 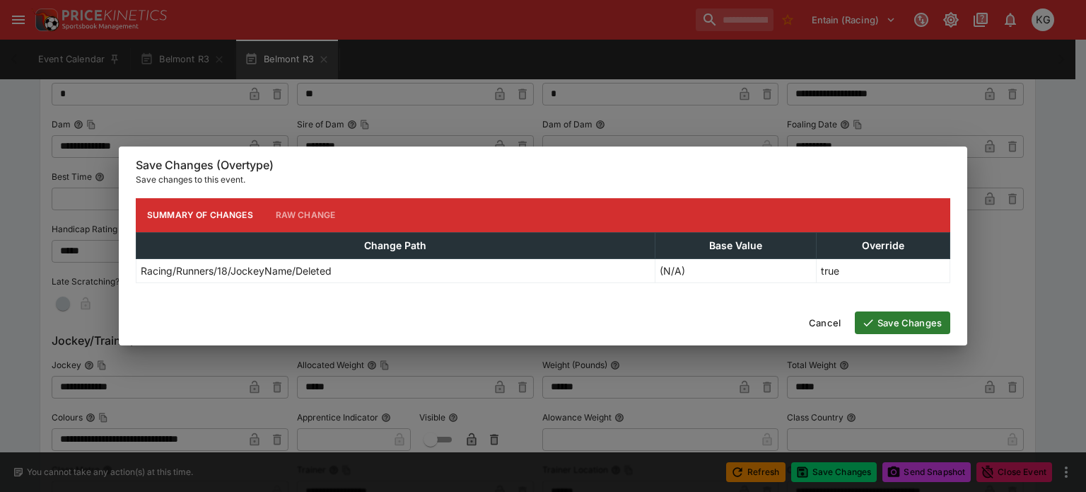 I want to click on button: Summary of Changes, so click(x=200, y=215).